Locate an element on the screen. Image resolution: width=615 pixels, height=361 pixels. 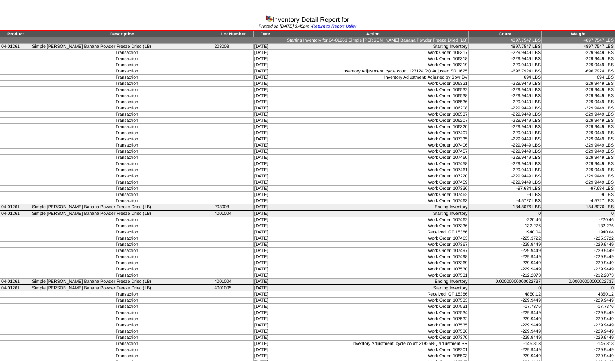
td: Work Order: 107498 is located at coordinates (373, 257).